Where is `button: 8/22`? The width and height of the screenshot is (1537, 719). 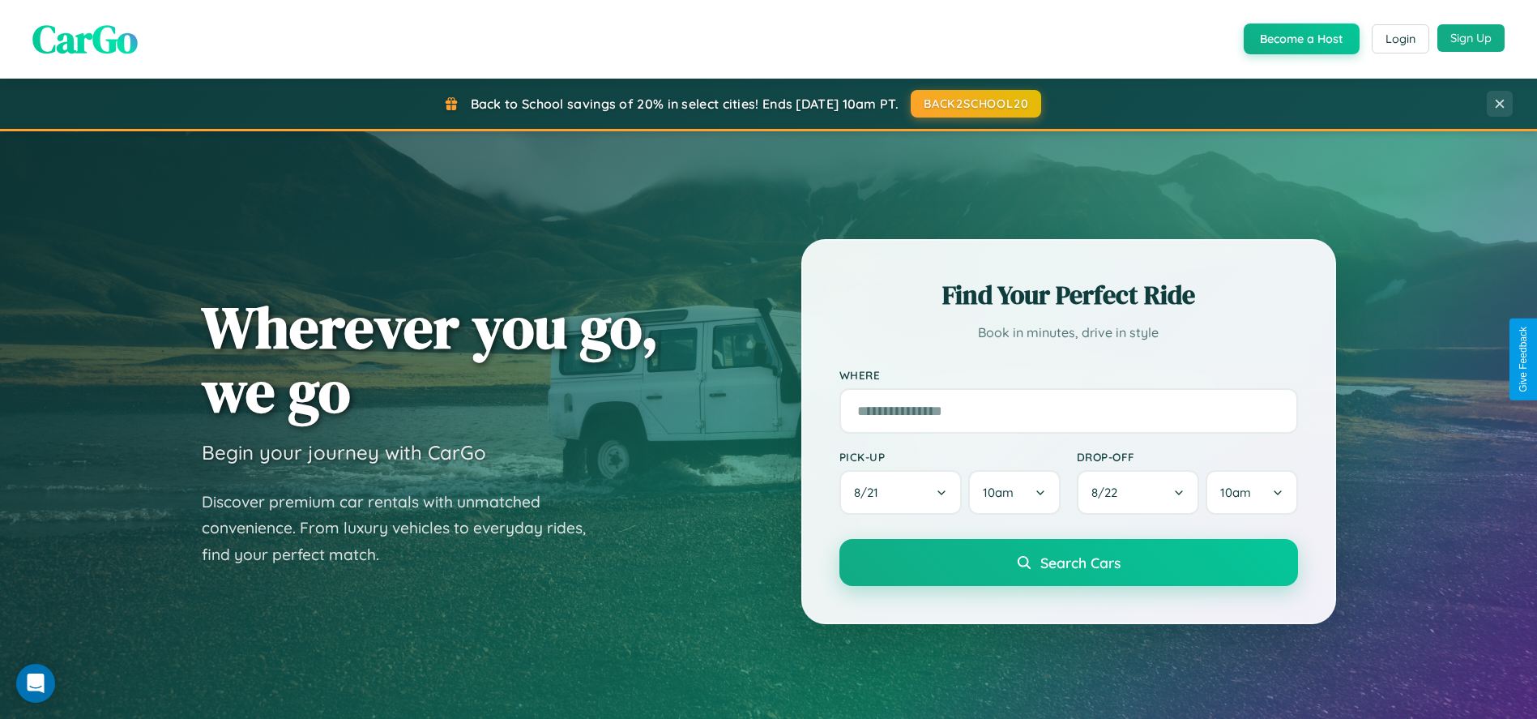
button: 8/22 is located at coordinates (1138, 492).